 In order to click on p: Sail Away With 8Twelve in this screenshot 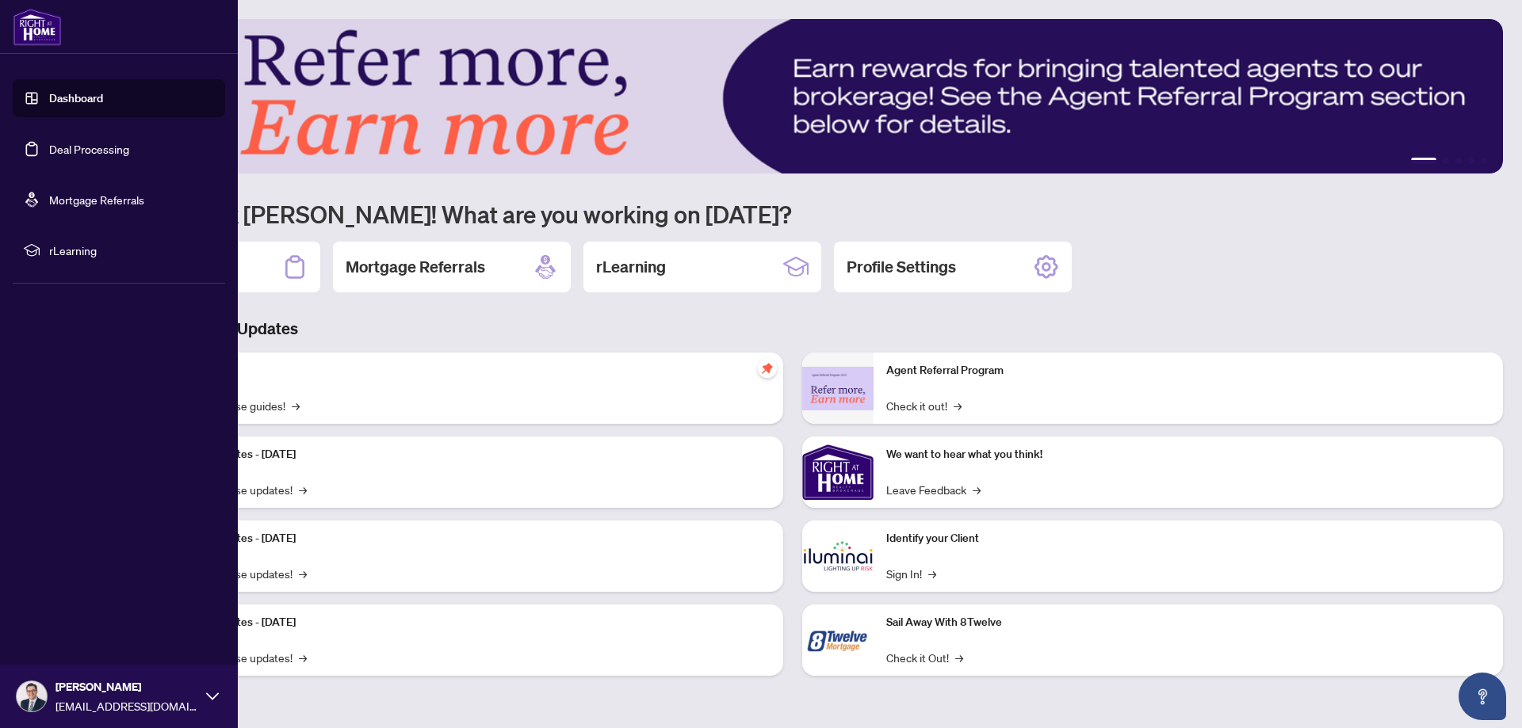, I will do `click(1188, 623)`.